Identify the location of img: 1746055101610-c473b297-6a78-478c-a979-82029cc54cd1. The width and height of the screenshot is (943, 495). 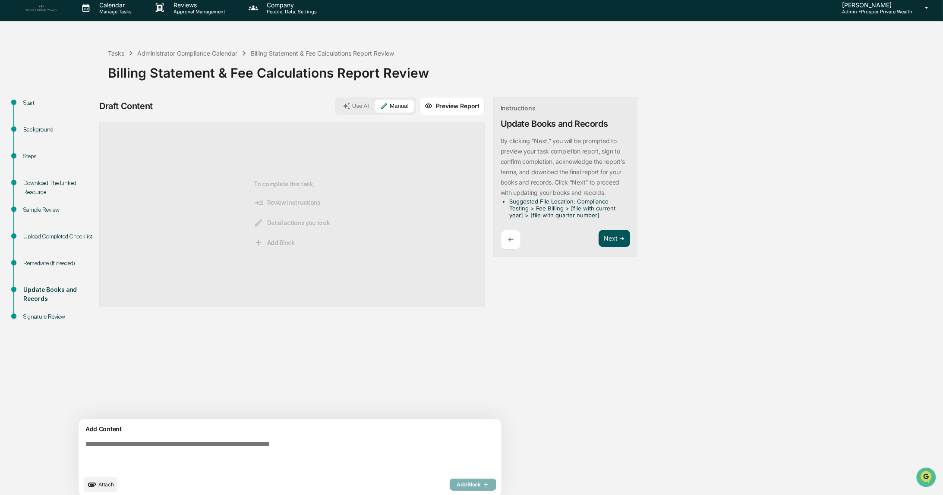
(16, 73).